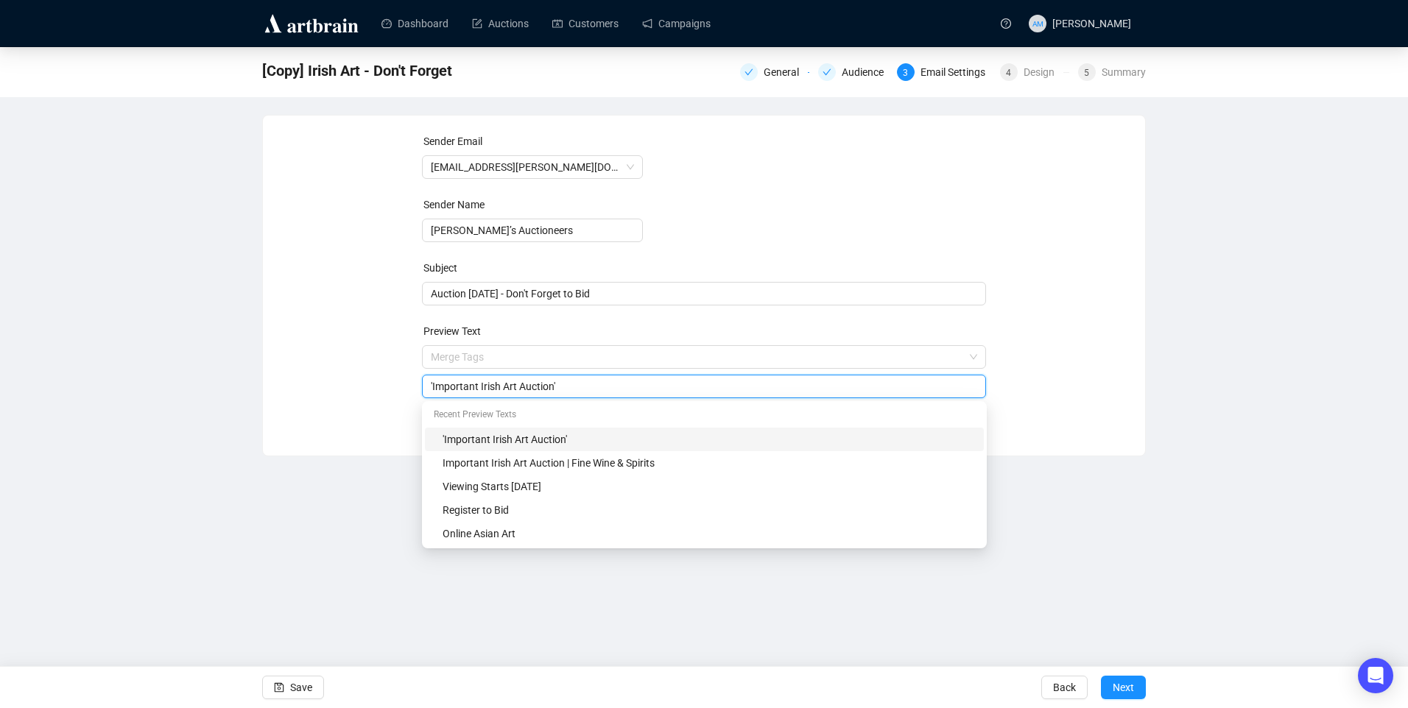 This screenshot has height=708, width=1408. What do you see at coordinates (1064, 688) in the screenshot?
I see `span: Back` at bounding box center [1064, 688].